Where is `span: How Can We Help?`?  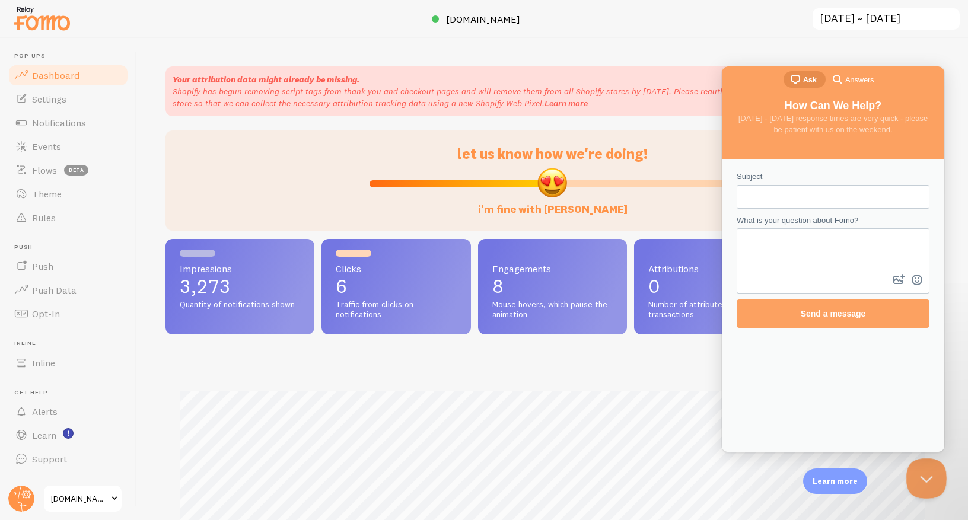
span: How Can We Help? is located at coordinates (112, 39).